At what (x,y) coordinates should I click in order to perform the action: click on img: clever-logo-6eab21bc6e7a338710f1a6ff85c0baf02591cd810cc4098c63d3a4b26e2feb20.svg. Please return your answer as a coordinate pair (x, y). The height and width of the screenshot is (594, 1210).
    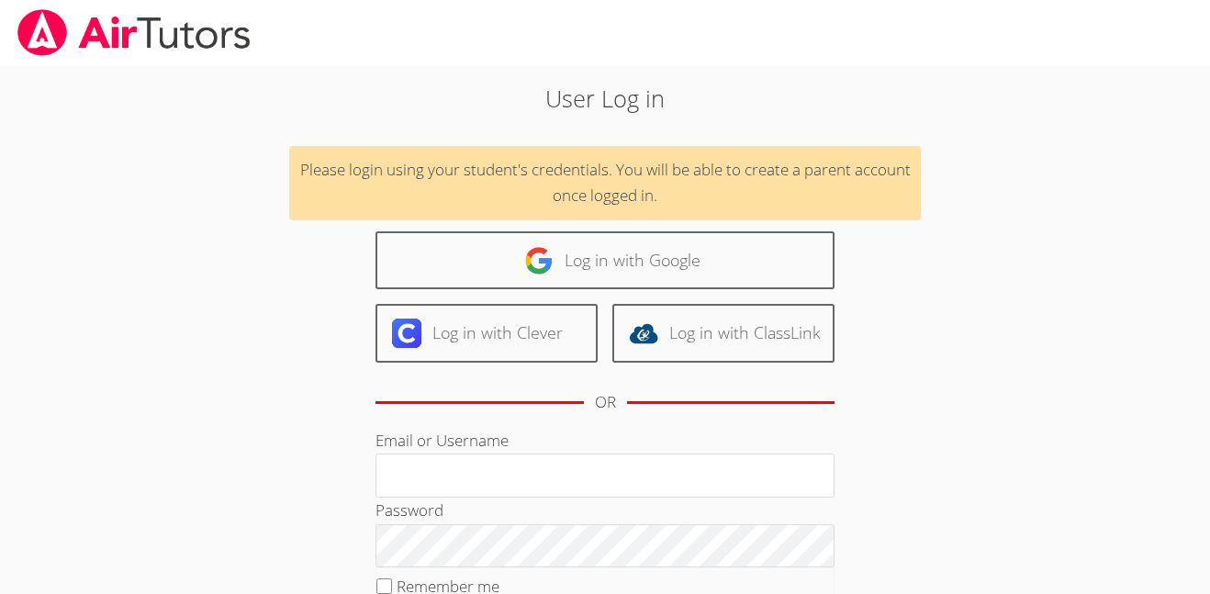
    Looking at the image, I should click on (407, 333).